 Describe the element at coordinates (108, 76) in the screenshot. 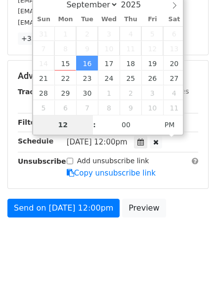

I see `h5: Advanced` at that location.